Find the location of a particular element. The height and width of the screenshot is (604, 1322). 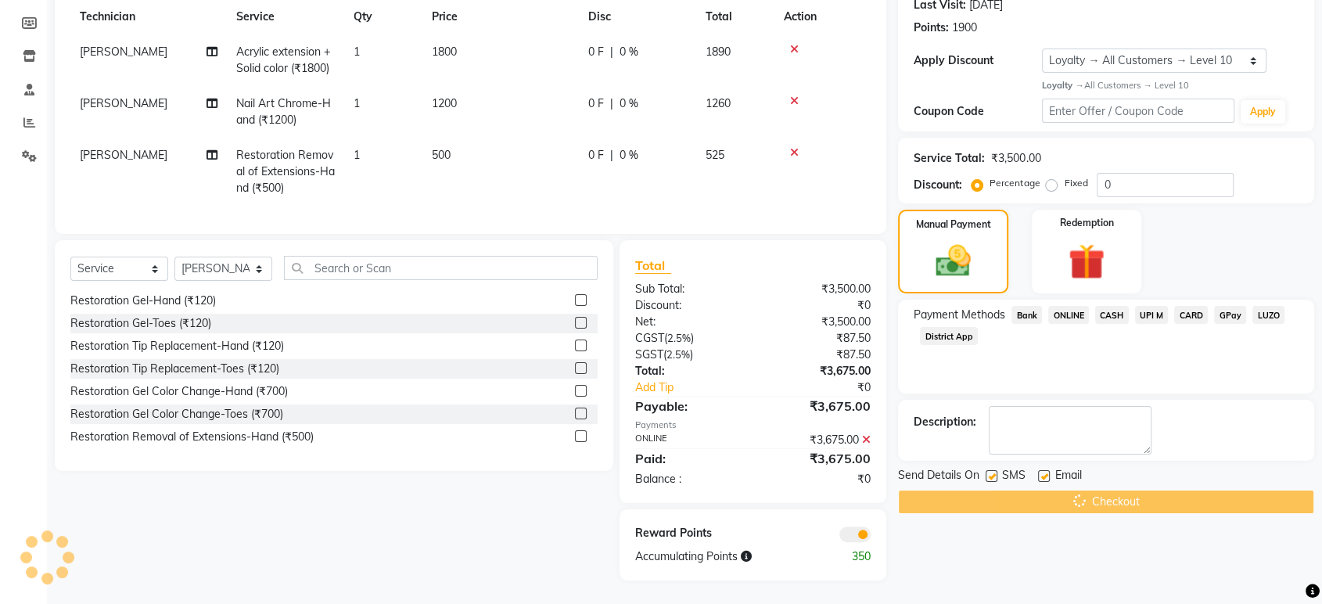

div: 1900 is located at coordinates (965, 27).